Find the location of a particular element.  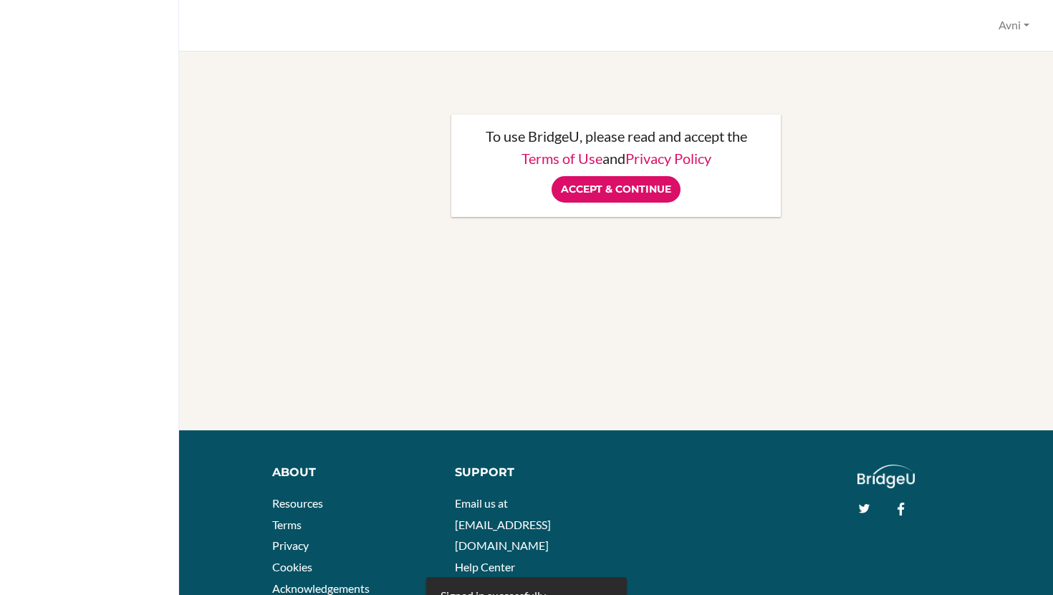

a: Terms of Use is located at coordinates (562, 158).